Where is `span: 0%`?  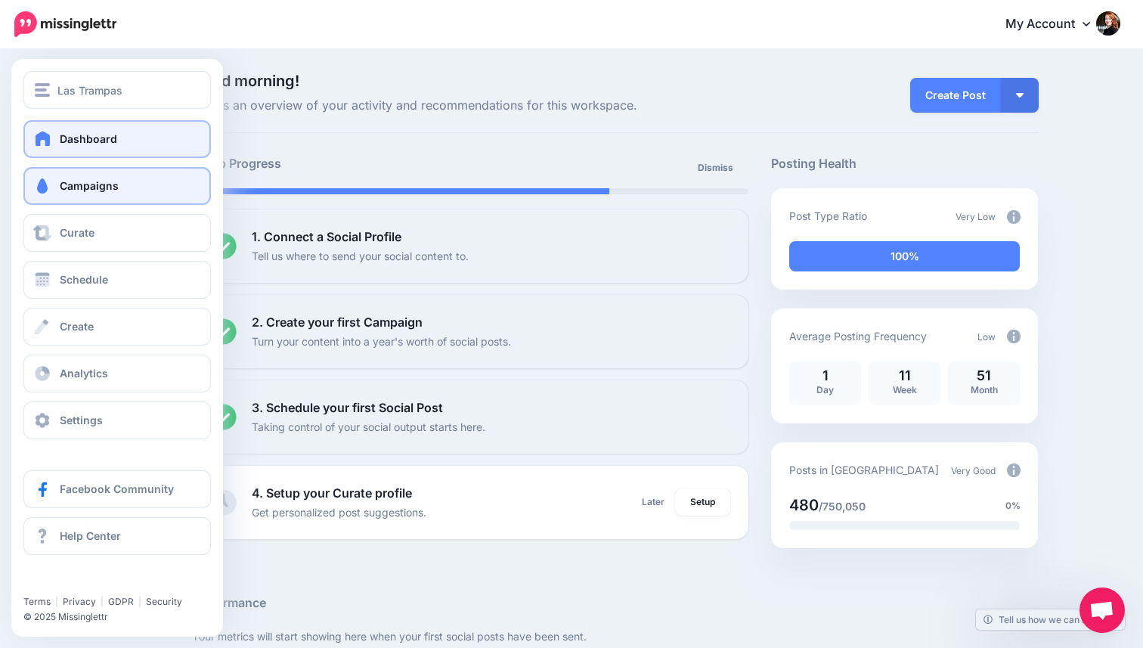 span: 0% is located at coordinates (1013, 506).